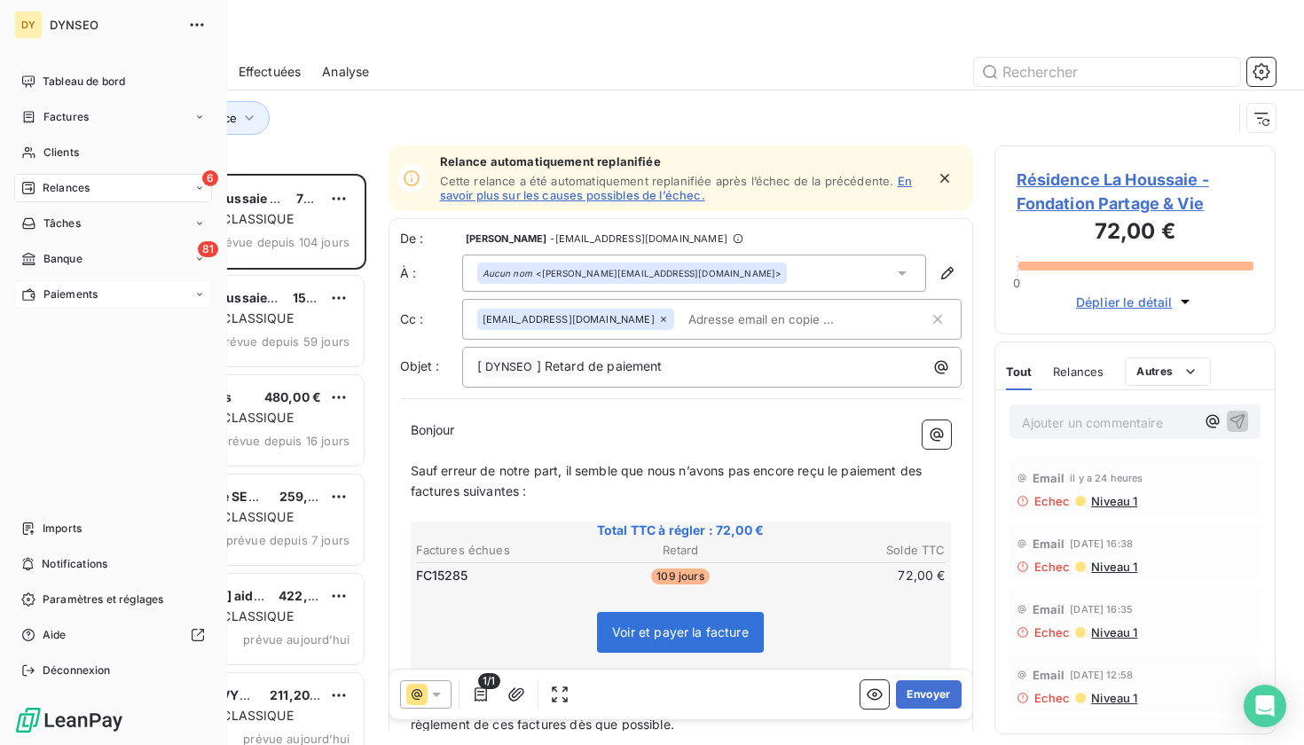  I want to click on span: 6, so click(210, 178).